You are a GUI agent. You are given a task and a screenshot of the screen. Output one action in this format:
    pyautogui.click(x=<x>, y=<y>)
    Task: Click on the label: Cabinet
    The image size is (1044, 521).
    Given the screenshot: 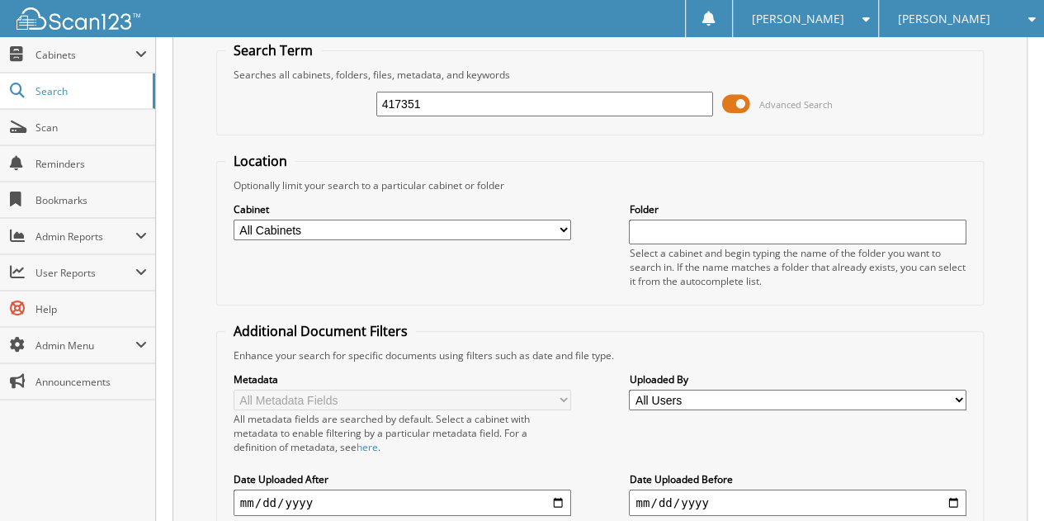 What is the action you would take?
    pyautogui.click(x=402, y=209)
    